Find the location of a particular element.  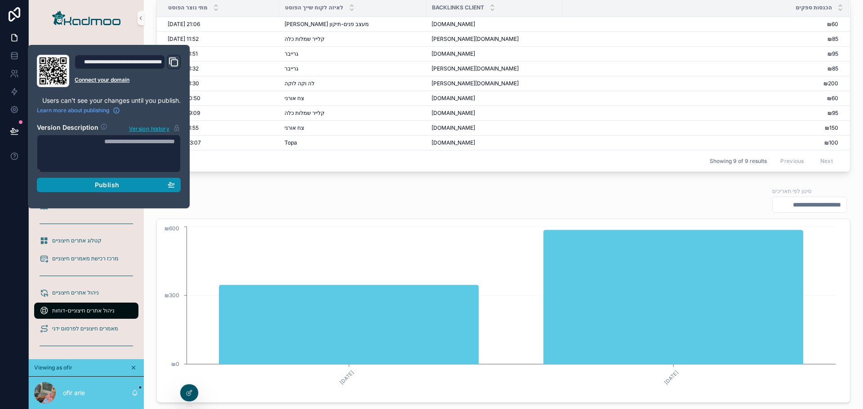

a: קטלוג אתרים חיצוניים is located at coordinates (86, 241).